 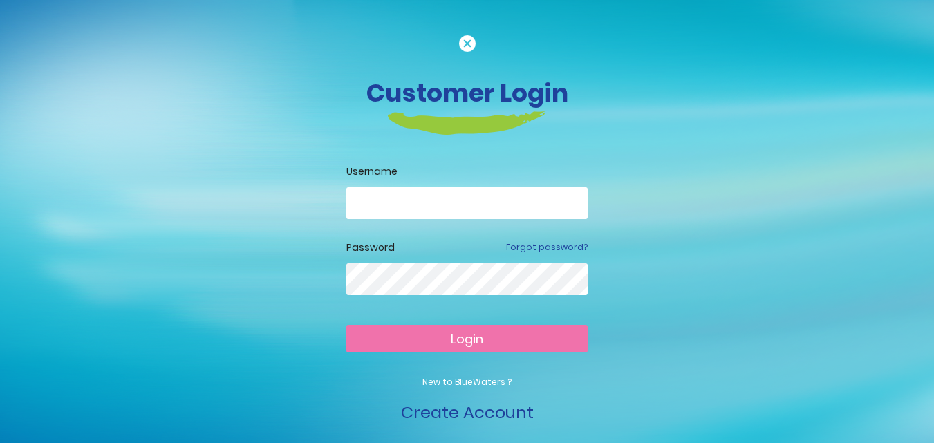 What do you see at coordinates (371, 248) in the screenshot?
I see `label: Password` at bounding box center [371, 248].